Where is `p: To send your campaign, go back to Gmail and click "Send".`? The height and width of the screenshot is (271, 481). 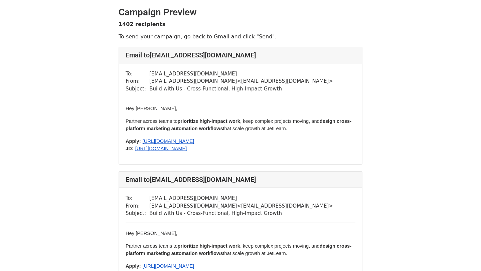 p: To send your campaign, go back to Gmail and click "Send". is located at coordinates (241, 36).